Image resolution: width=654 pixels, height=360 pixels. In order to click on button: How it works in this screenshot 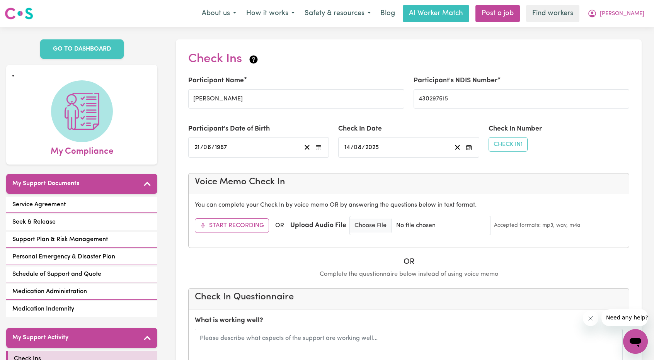, I will do `click(270, 14)`.